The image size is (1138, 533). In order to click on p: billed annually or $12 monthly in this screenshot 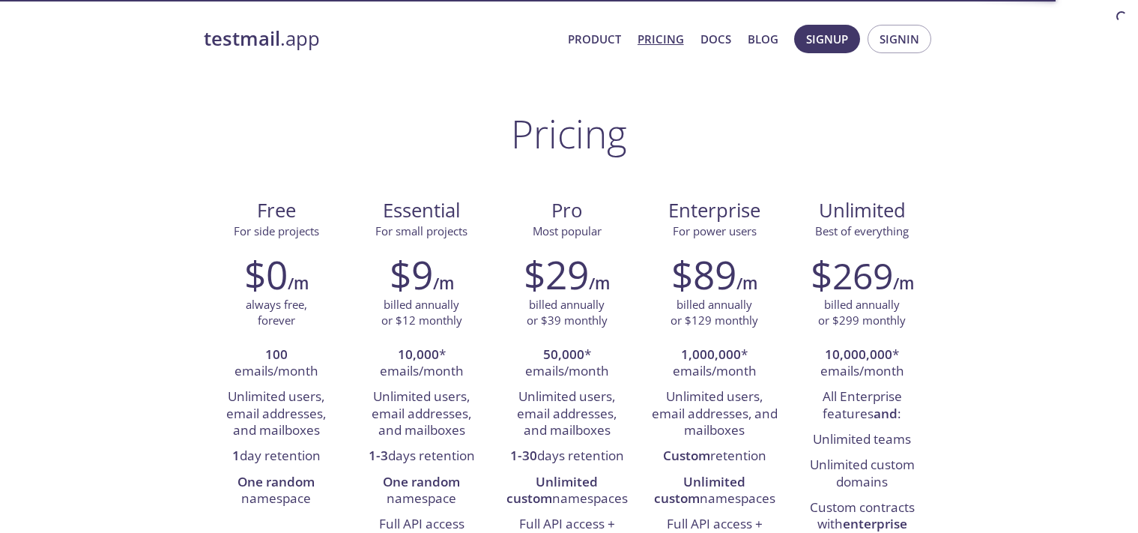, I will do `click(422, 312)`.